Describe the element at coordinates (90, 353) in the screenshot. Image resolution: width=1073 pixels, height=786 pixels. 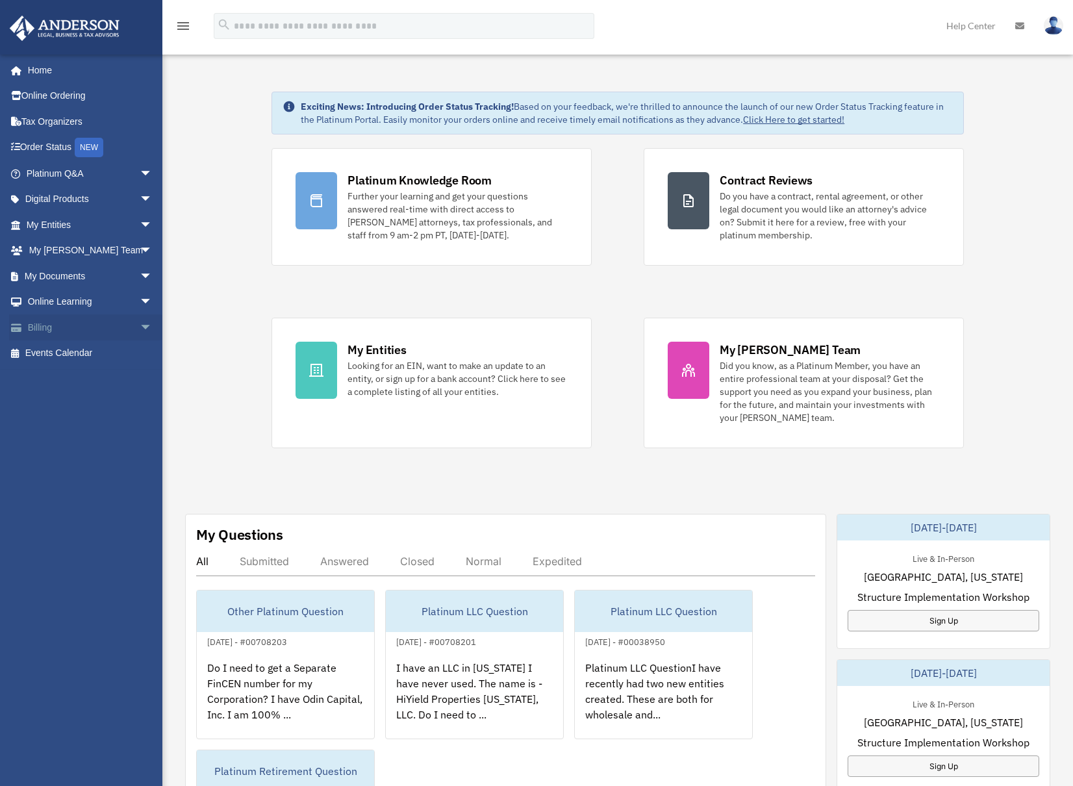
I see `a: Events Calendar` at that location.